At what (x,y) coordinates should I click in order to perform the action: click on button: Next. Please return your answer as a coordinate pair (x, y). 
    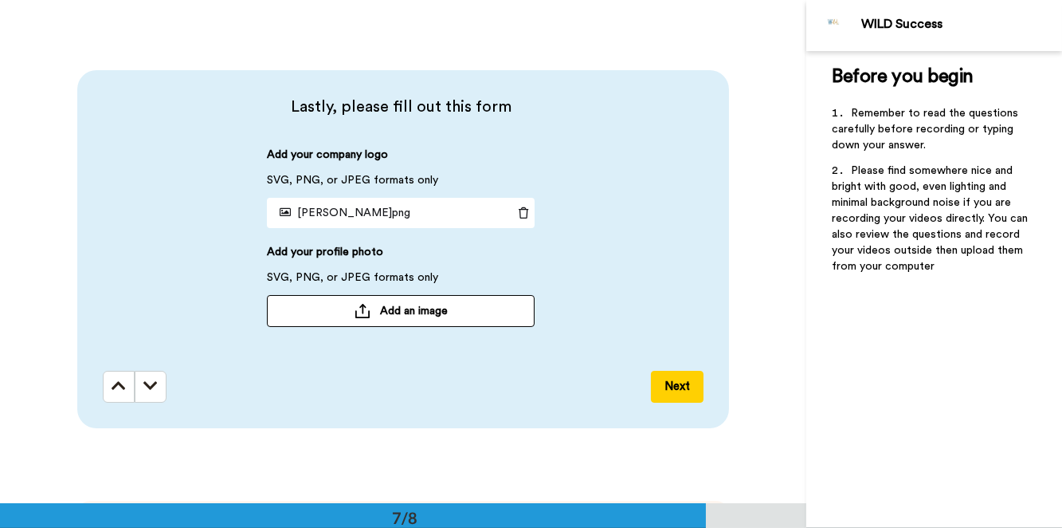
    Looking at the image, I should click on (677, 387).